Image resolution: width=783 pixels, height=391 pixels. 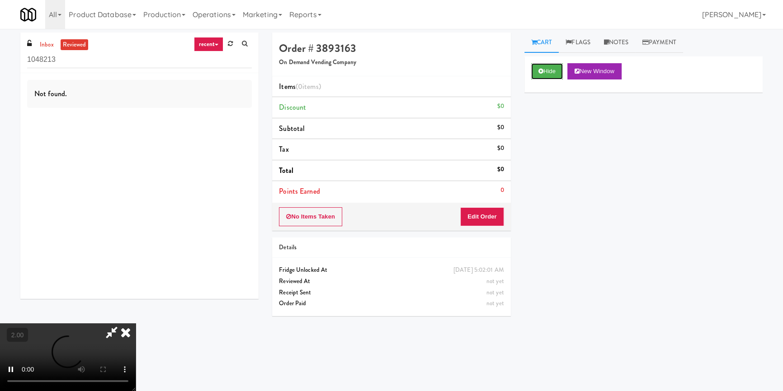 What do you see at coordinates (28, 14) in the screenshot?
I see `img: Micromart` at bounding box center [28, 14].